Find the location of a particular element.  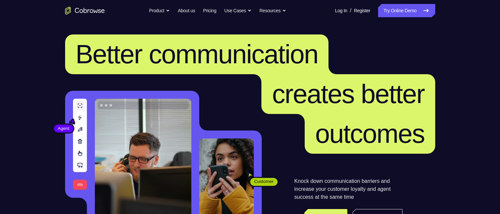

span: outcomes is located at coordinates (370, 133).